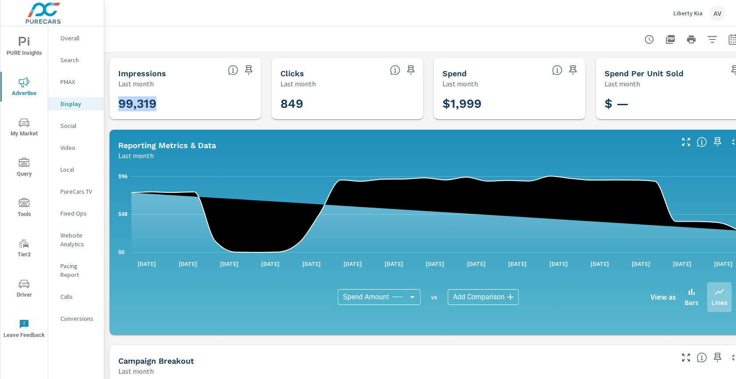 This screenshot has width=736, height=379. Describe the element at coordinates (24, 249) in the screenshot. I see `span: Tier2` at that location.